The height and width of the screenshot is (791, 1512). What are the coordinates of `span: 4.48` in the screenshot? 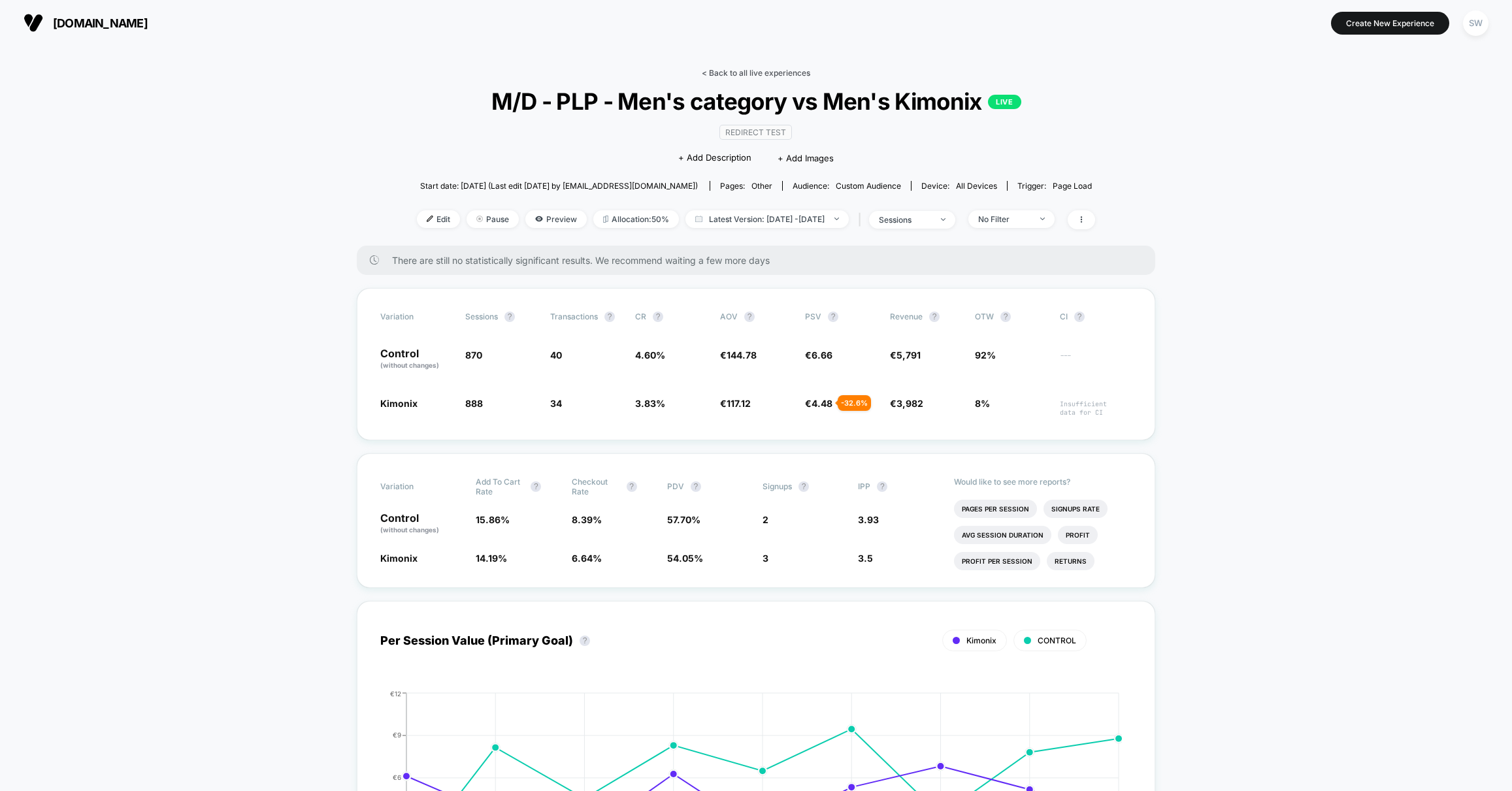 It's located at (822, 403).